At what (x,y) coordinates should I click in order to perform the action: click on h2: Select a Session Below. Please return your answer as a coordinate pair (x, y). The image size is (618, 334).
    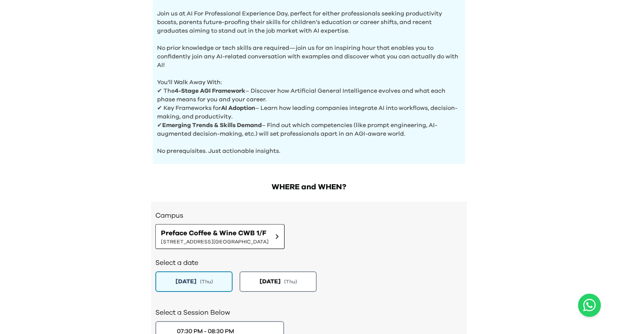
    Looking at the image, I should click on (309, 313).